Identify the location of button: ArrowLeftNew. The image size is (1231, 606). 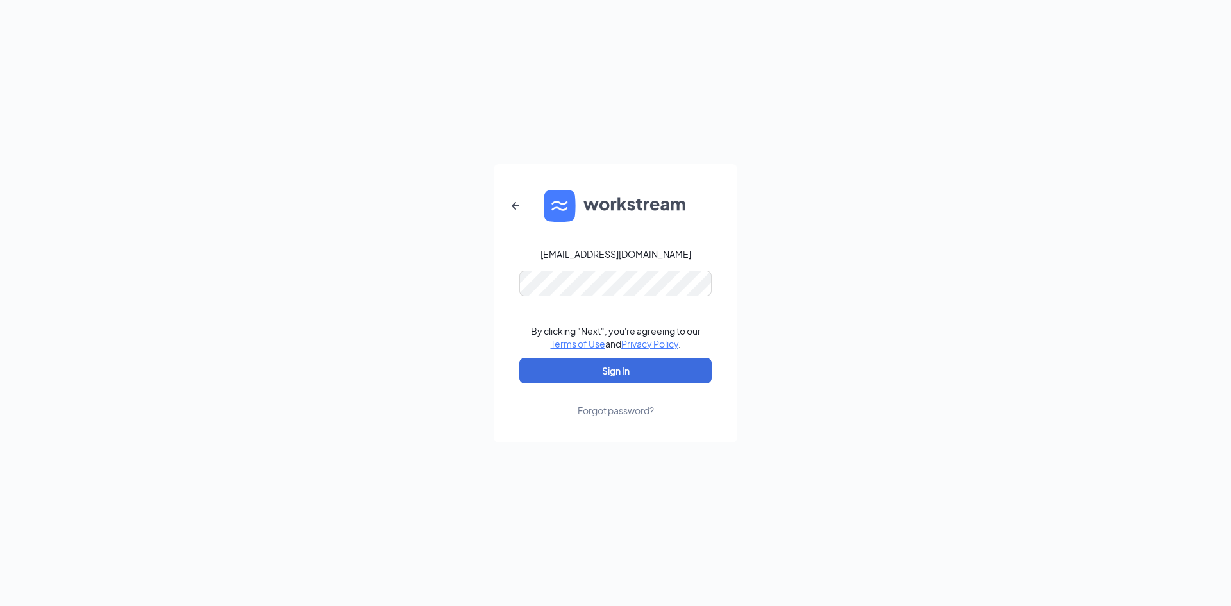
(516, 206).